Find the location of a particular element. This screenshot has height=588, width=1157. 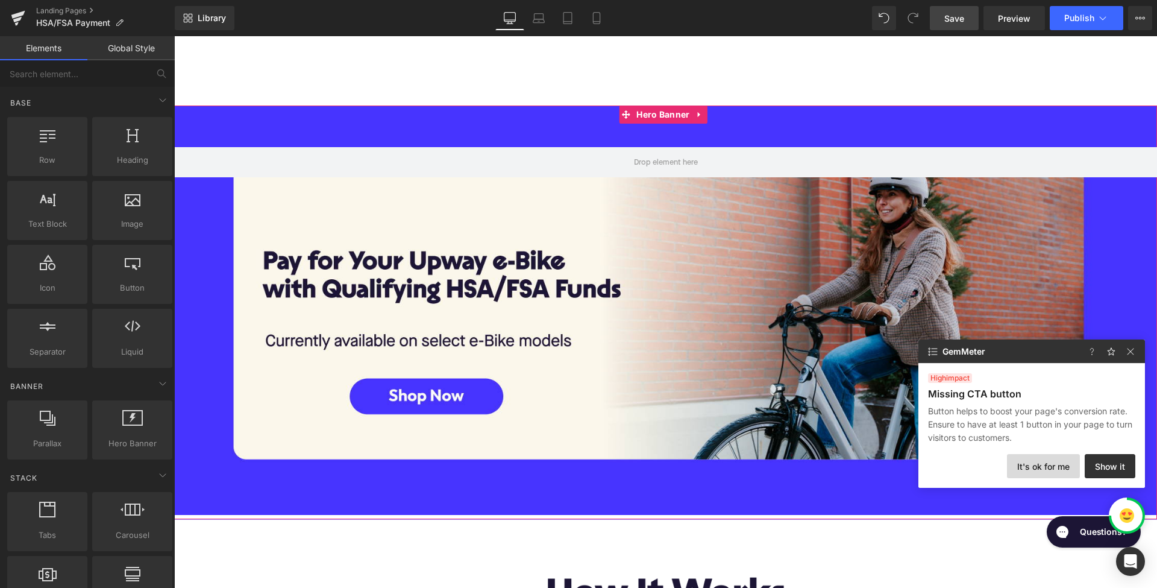

span: Text Block is located at coordinates (47, 224).